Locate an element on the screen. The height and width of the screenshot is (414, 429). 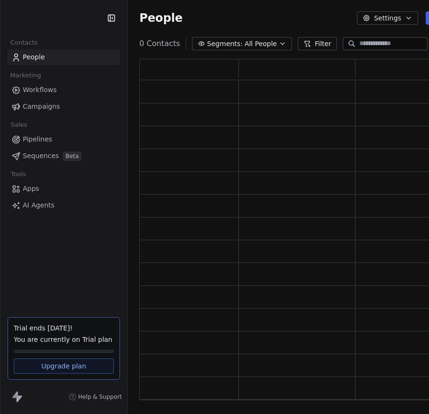
span: Segments: is located at coordinates (225, 44).